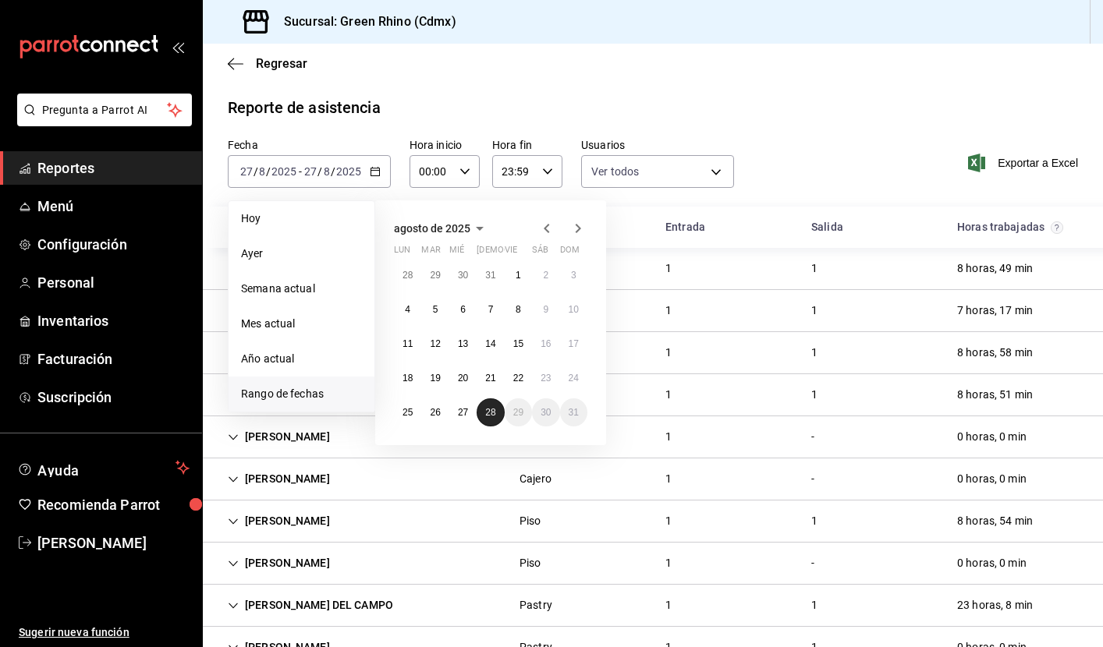 This screenshot has height=647, width=1103. I want to click on abbr: 29 de julio de 2025, so click(434, 275).